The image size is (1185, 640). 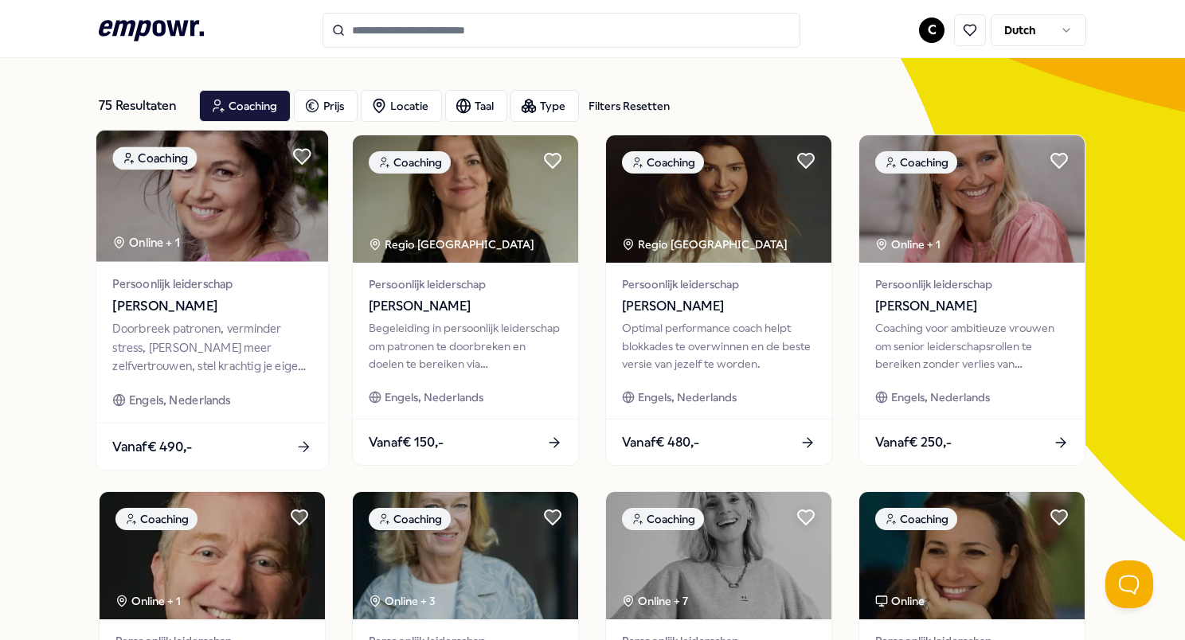 What do you see at coordinates (143, 106) in the screenshot?
I see `div: 75 Resultaten` at bounding box center [143, 106].